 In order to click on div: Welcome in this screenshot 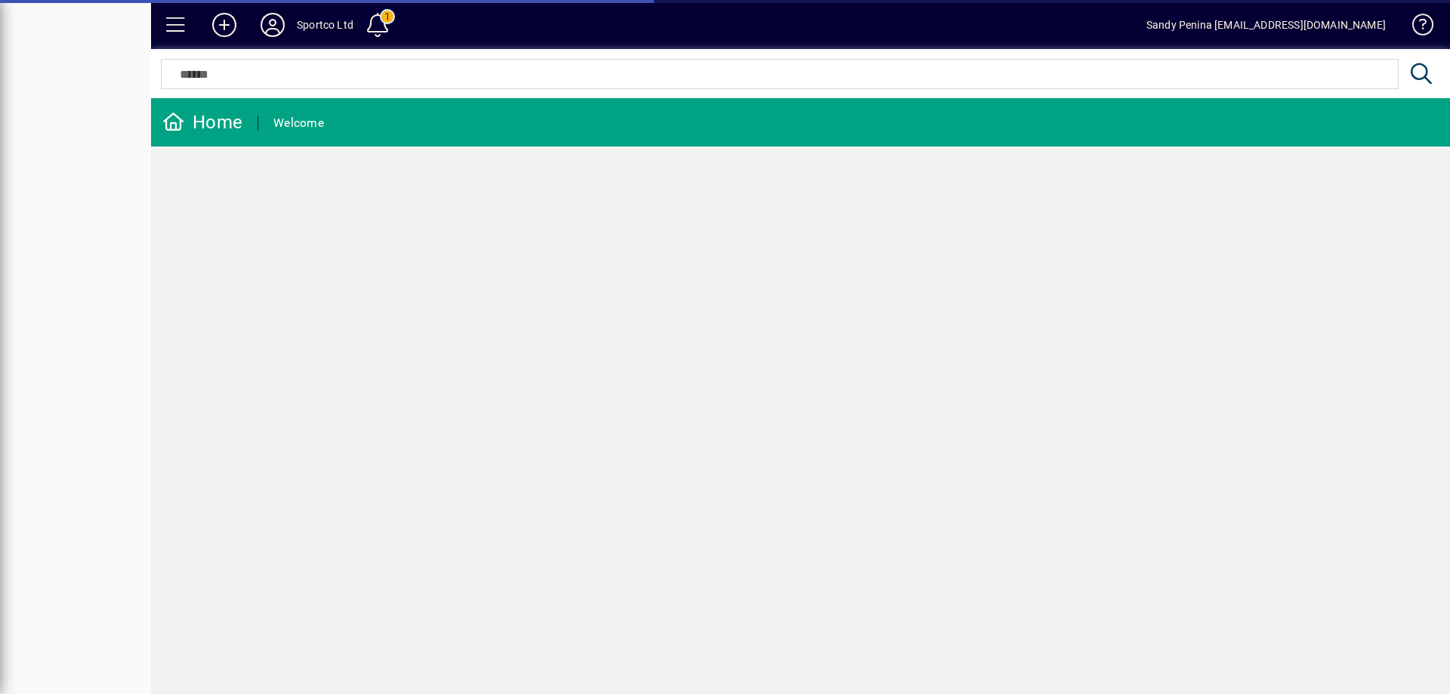, I will do `click(298, 123)`.